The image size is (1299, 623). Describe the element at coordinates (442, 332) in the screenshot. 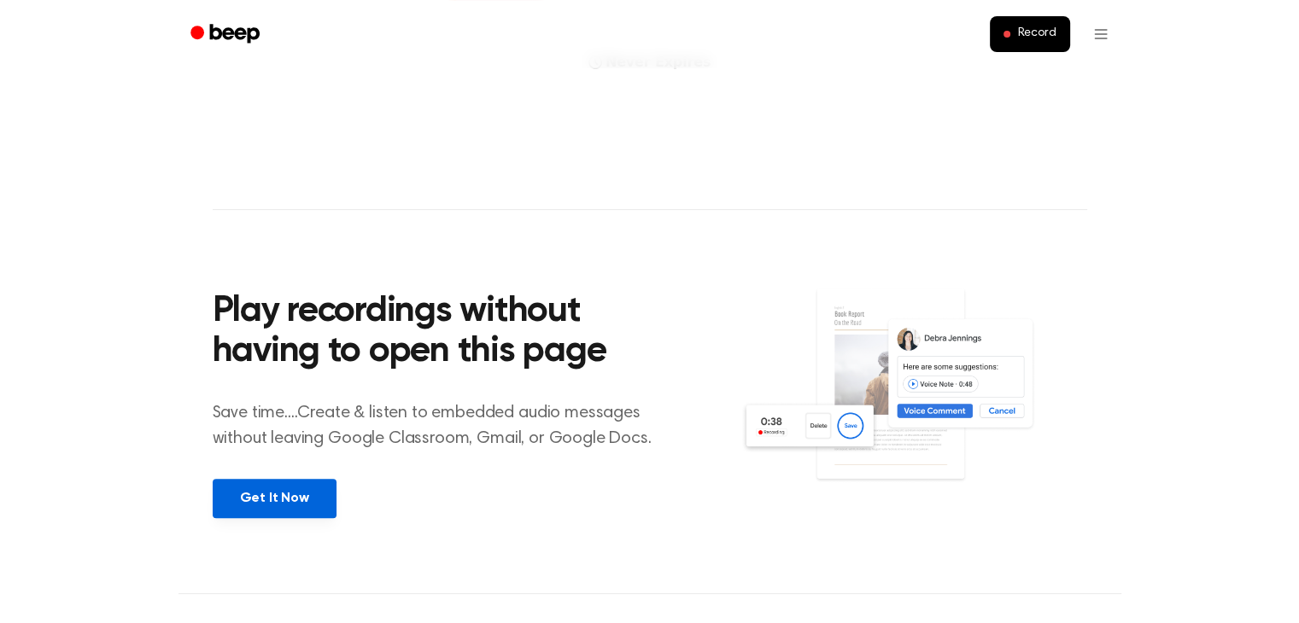

I see `h2: Play recordings without having to open this page` at that location.